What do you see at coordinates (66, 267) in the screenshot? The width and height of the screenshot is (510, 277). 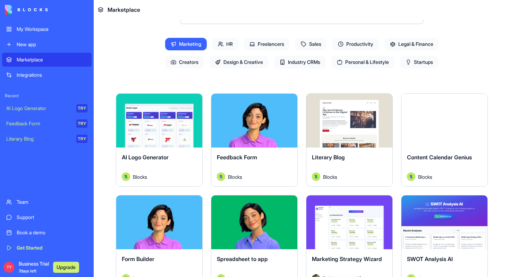 I see `button: Upgrade` at bounding box center [66, 267].